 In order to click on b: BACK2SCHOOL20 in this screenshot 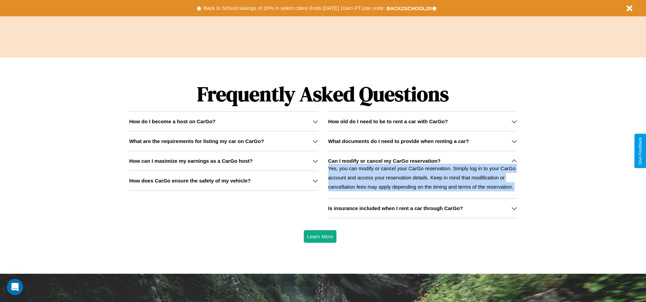, I will do `click(409, 8)`.